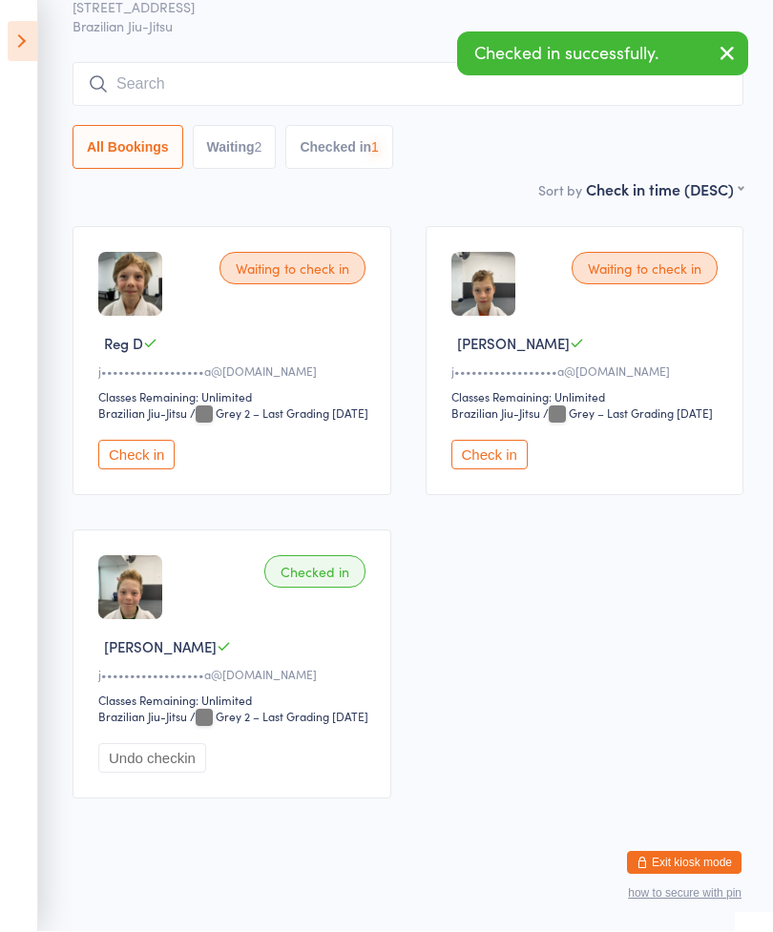 This screenshot has height=932, width=773. What do you see at coordinates (375, 148) in the screenshot?
I see `div: 1` at bounding box center [375, 148].